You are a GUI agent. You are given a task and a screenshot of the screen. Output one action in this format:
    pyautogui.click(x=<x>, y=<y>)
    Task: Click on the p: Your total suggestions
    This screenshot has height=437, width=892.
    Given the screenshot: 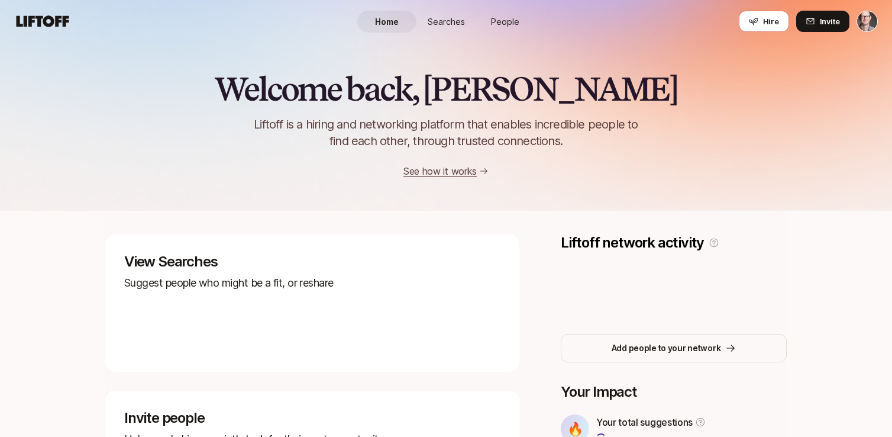 What is the action you would take?
    pyautogui.click(x=644, y=422)
    